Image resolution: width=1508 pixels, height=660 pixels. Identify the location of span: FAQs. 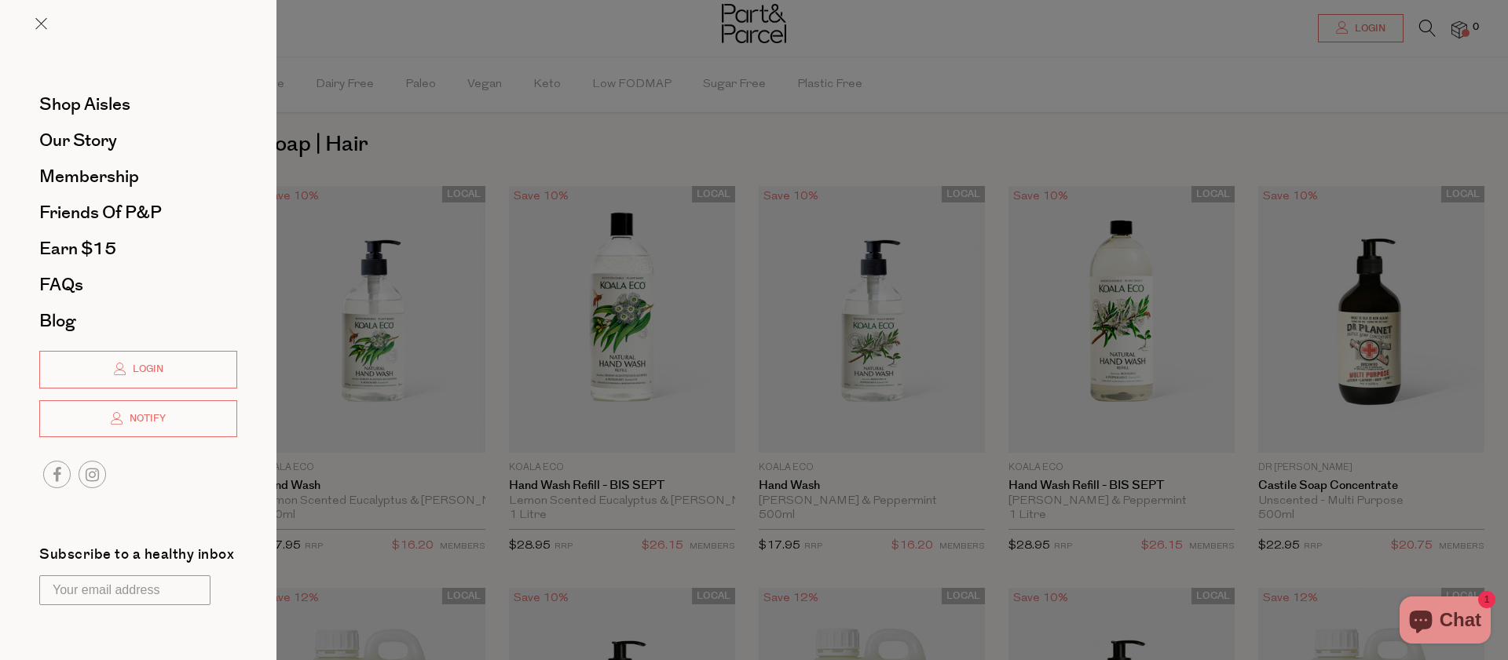
(61, 285).